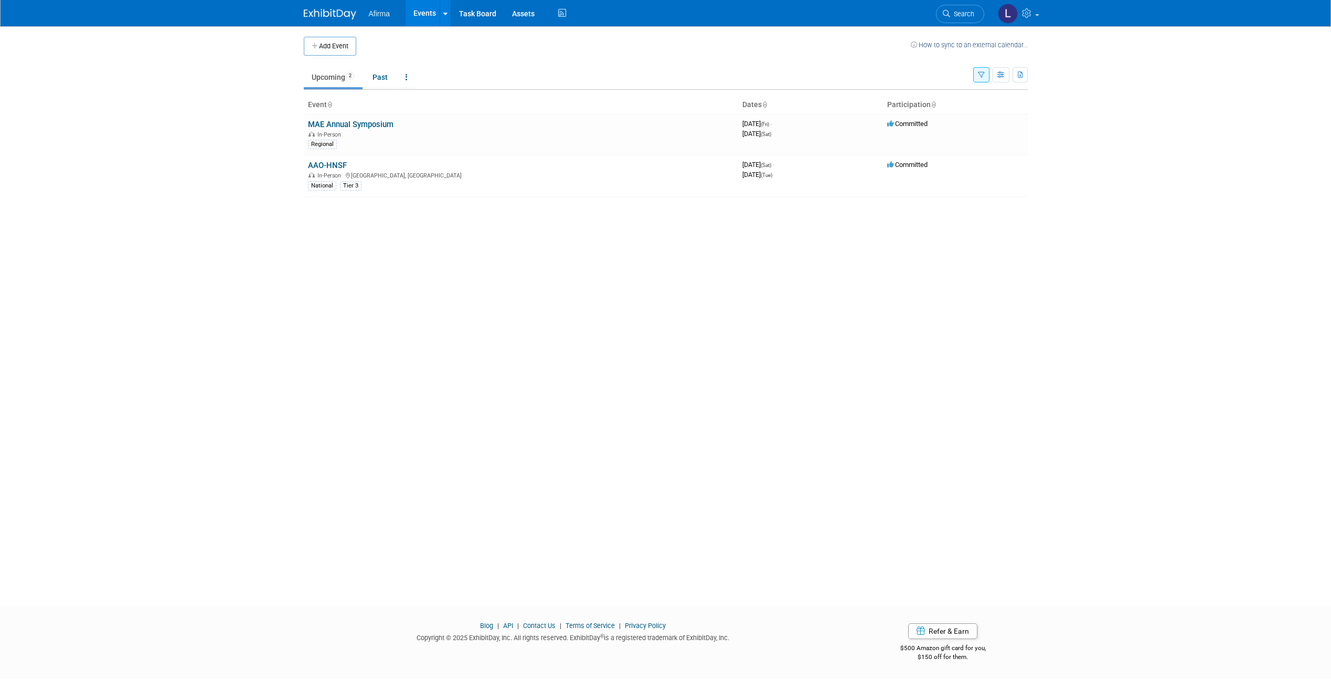 This screenshot has width=1331, height=690. I want to click on a: Refer & Earn, so click(943, 631).